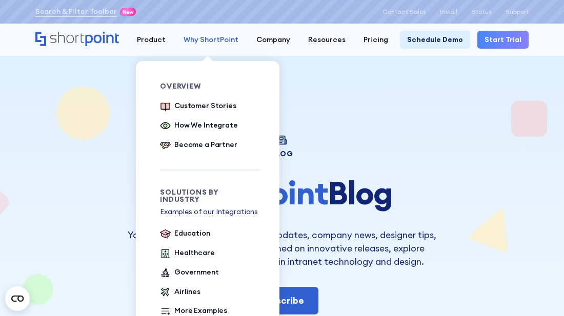 This screenshot has height=316, width=564. Describe the element at coordinates (273, 39) in the screenshot. I see `div: Company` at that location.